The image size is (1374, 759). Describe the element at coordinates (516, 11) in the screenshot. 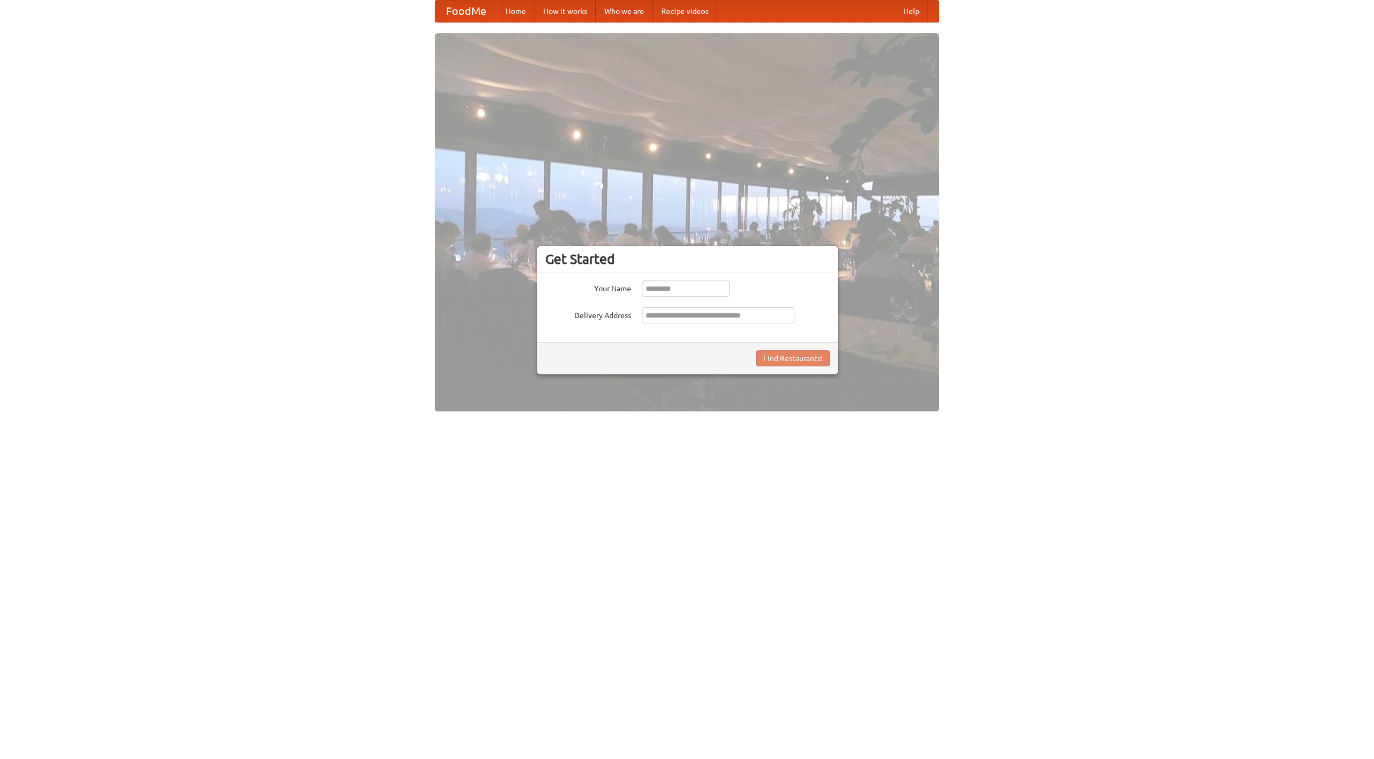

I see `a: Home` at that location.